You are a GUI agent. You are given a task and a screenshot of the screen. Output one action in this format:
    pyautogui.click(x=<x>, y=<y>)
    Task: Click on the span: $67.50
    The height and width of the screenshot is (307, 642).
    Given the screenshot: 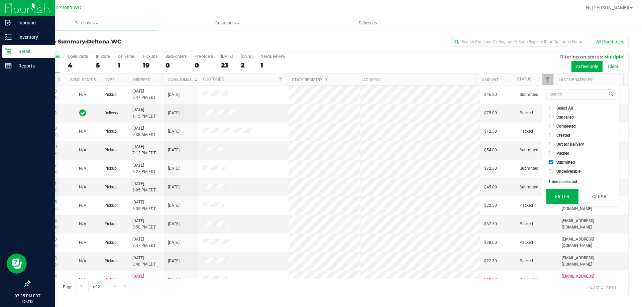 What is the action you would take?
    pyautogui.click(x=490, y=224)
    